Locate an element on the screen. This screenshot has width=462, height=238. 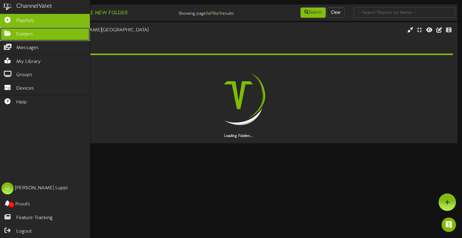
div: ChannelValet is located at coordinates (34, 6).